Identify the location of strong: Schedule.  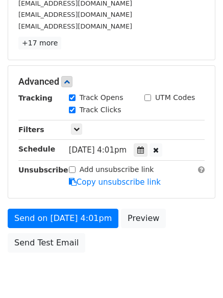
(37, 149).